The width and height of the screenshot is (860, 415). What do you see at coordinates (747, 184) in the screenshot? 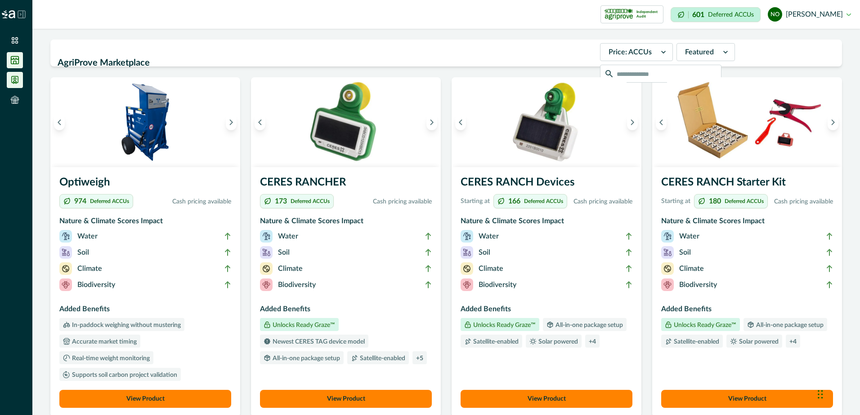
I see `h3: CERES RANCH Starter Kit` at bounding box center [747, 184].